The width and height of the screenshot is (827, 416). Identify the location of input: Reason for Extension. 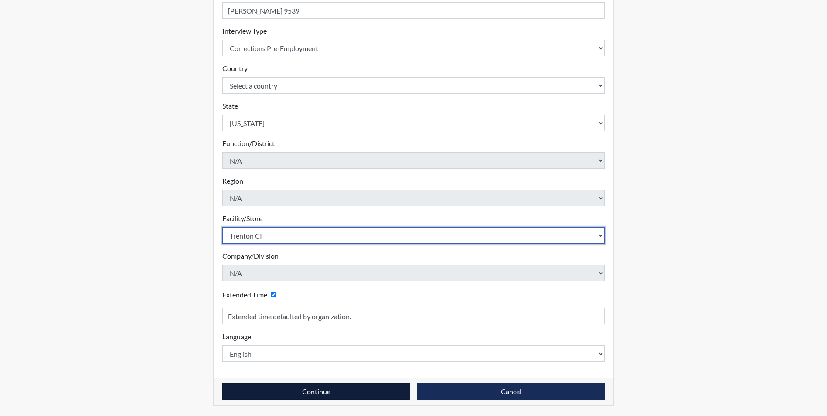
(414, 316).